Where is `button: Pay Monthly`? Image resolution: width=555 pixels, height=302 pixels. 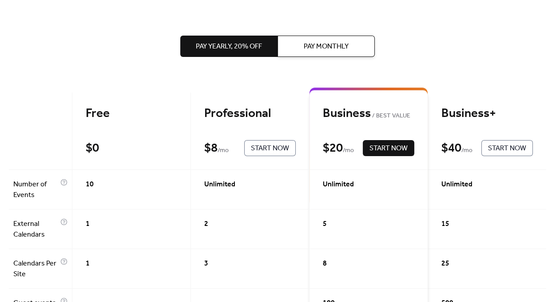 button: Pay Monthly is located at coordinates (326, 46).